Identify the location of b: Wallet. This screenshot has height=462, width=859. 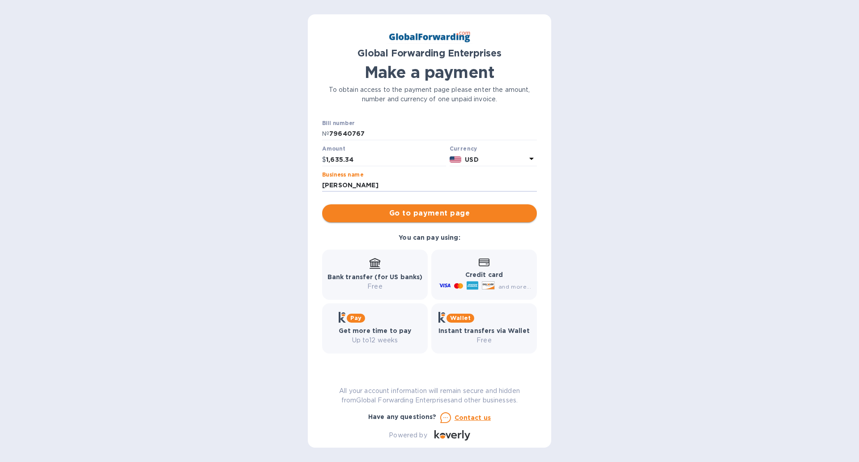
(461, 317).